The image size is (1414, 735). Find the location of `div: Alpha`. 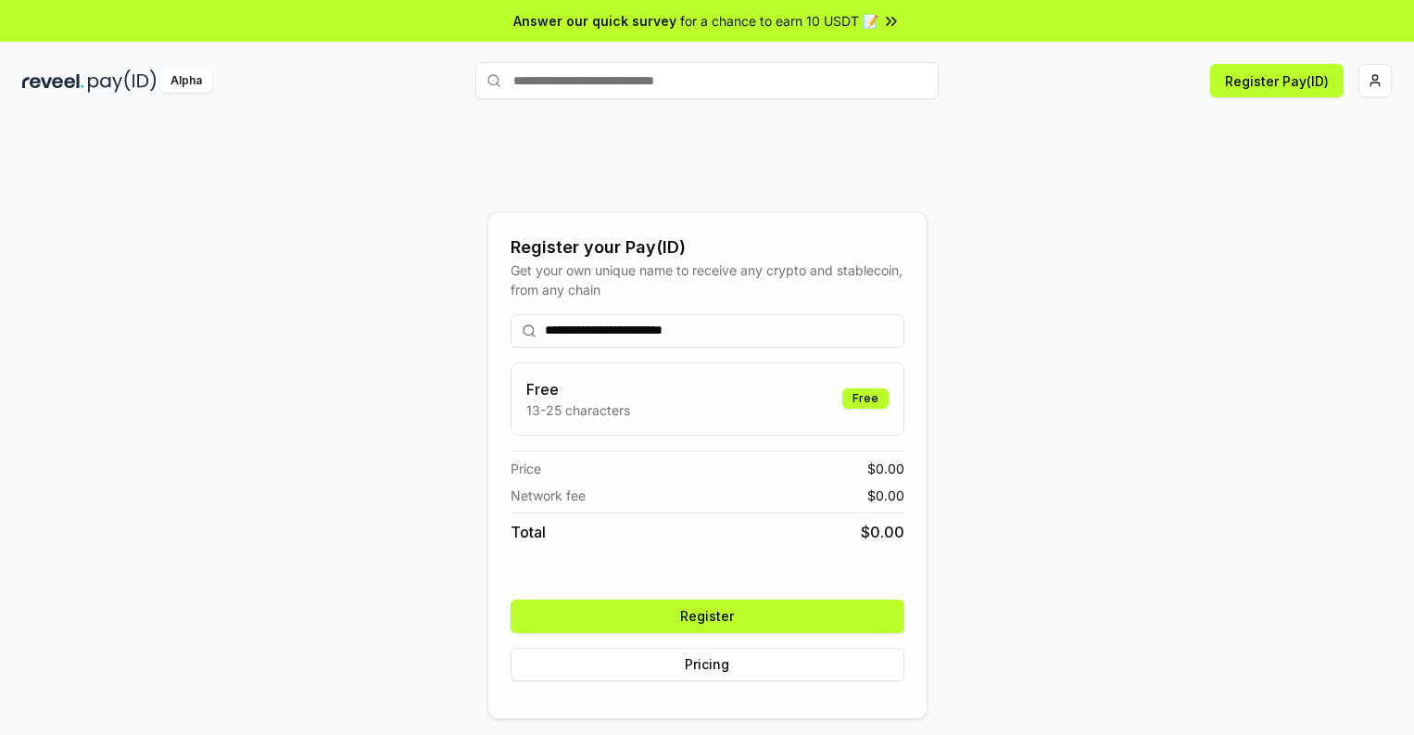

div: Alpha is located at coordinates (186, 81).